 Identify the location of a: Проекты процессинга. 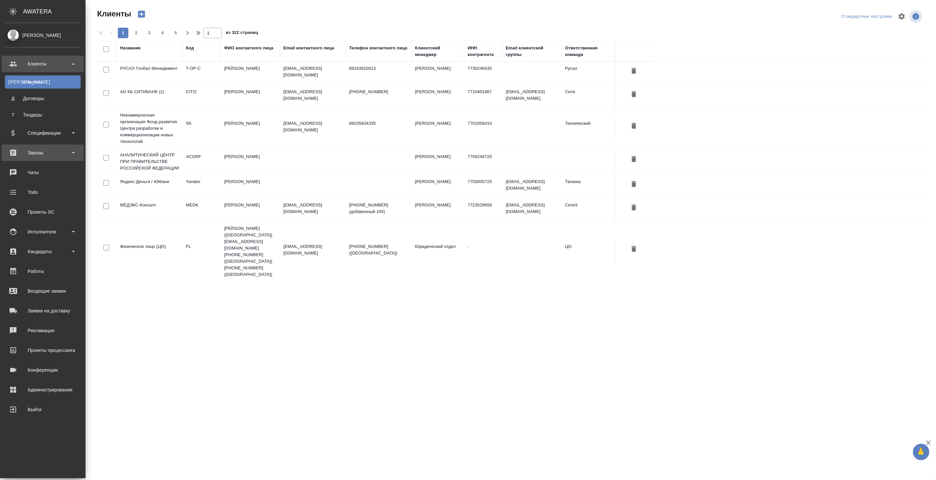
(43, 350).